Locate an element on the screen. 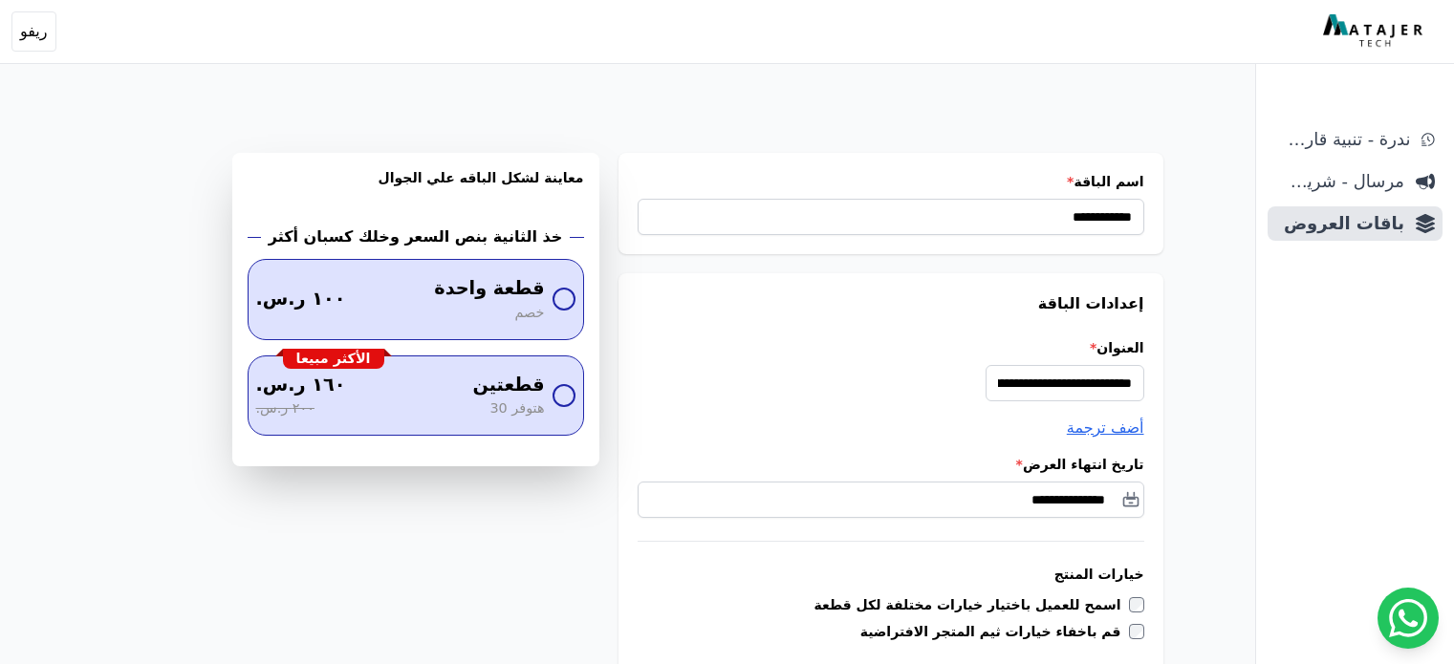 Image resolution: width=1454 pixels, height=664 pixels. span: أضف ترجمة is located at coordinates (1105, 427).